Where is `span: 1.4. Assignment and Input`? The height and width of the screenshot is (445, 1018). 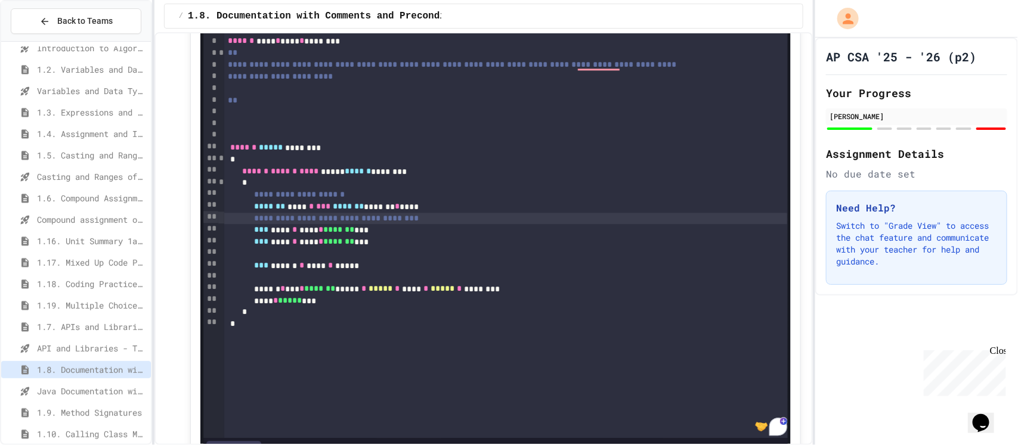
span: 1.4. Assignment and Input is located at coordinates (91, 134).